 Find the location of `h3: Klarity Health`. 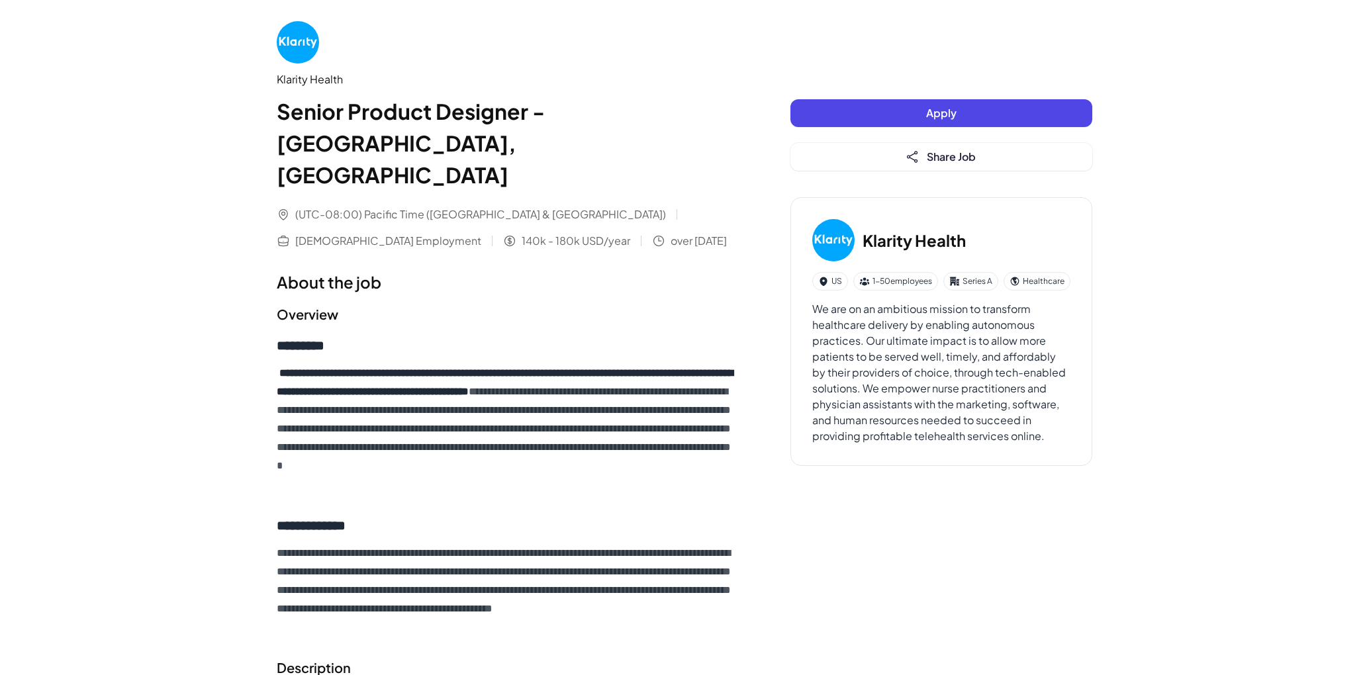

h3: Klarity Health is located at coordinates (914, 240).